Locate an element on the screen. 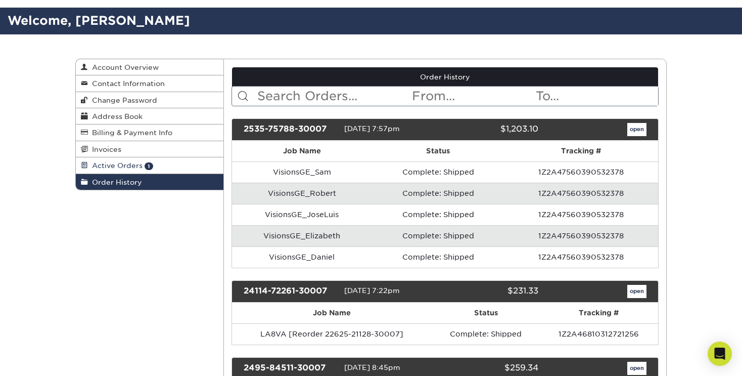 This screenshot has width=742, height=376. div: $259.34 is located at coordinates (491, 368).